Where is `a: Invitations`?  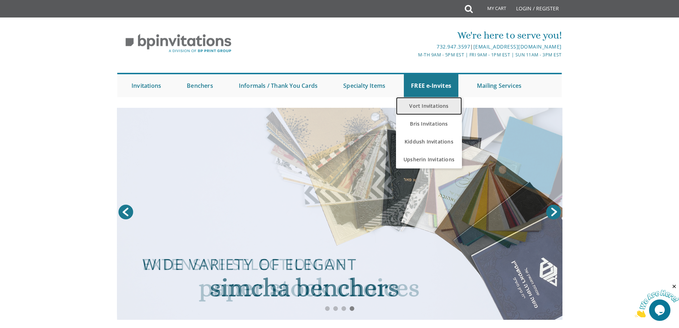
a: Invitations is located at coordinates (146, 86).